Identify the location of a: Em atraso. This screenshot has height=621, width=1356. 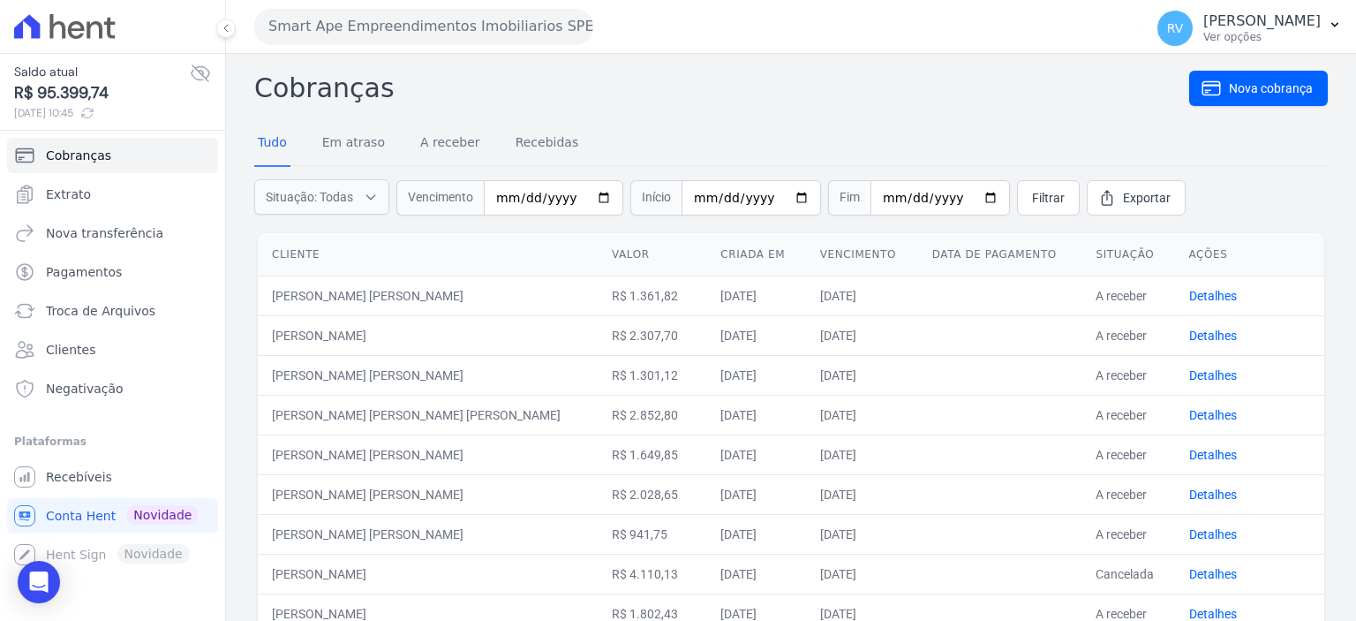
(353, 144).